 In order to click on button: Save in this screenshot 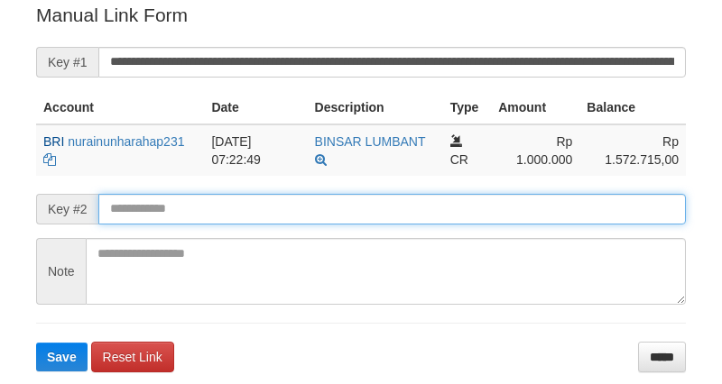, I will do `click(61, 357)`.